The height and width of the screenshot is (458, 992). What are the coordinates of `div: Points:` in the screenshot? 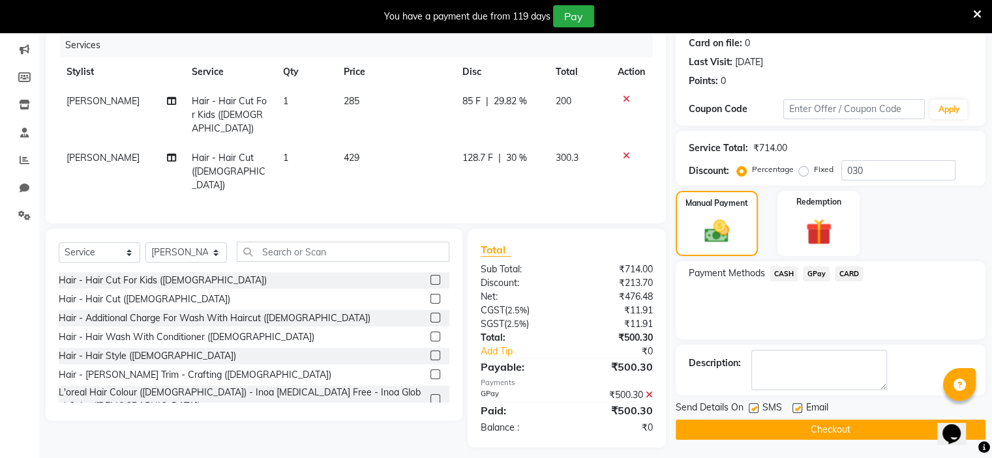 It's located at (703, 81).